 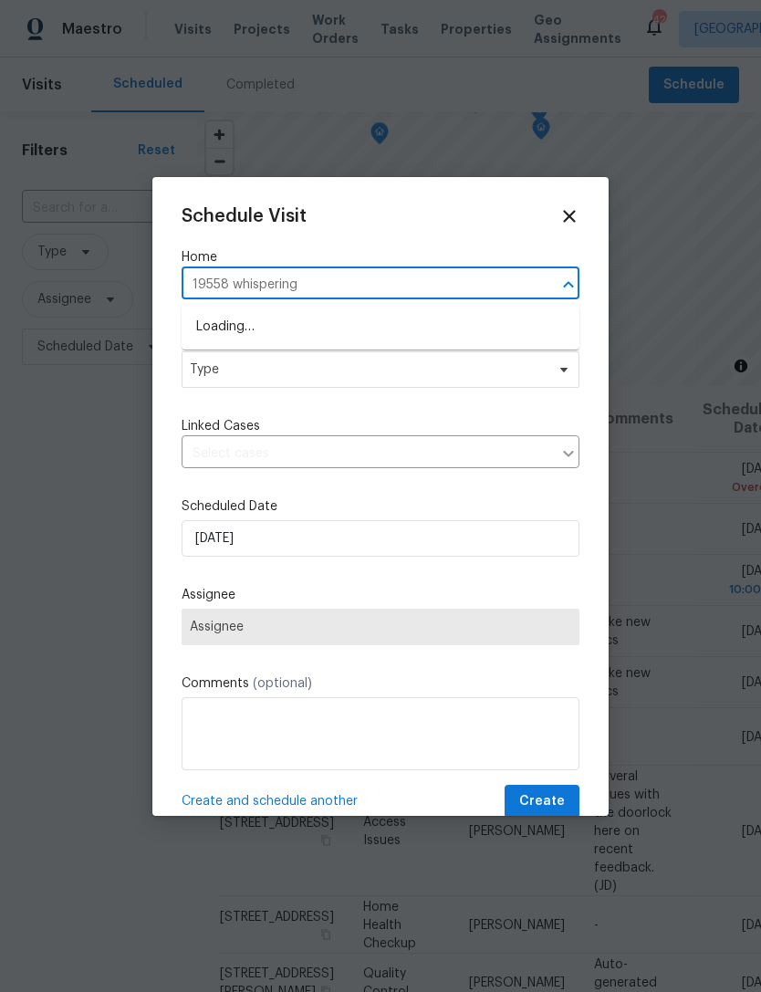 What do you see at coordinates (381, 627) in the screenshot?
I see `span: Assignee` at bounding box center [381, 627].